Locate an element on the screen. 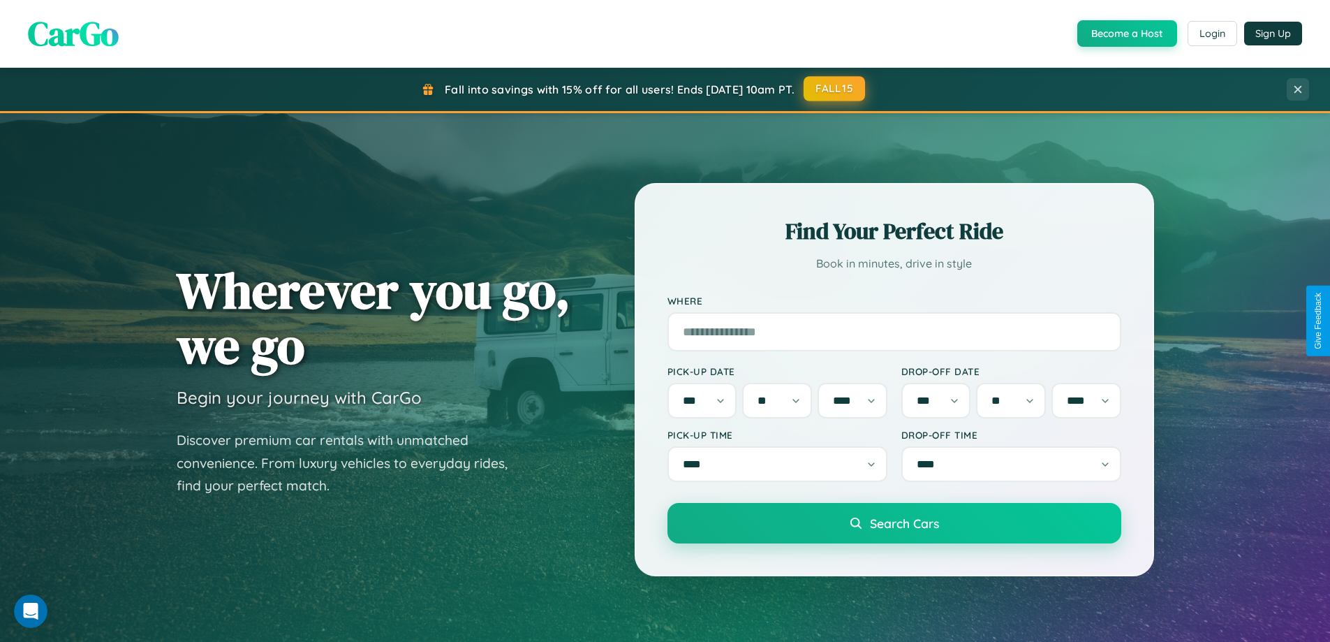  label: Drop-off Date is located at coordinates (1011, 371).